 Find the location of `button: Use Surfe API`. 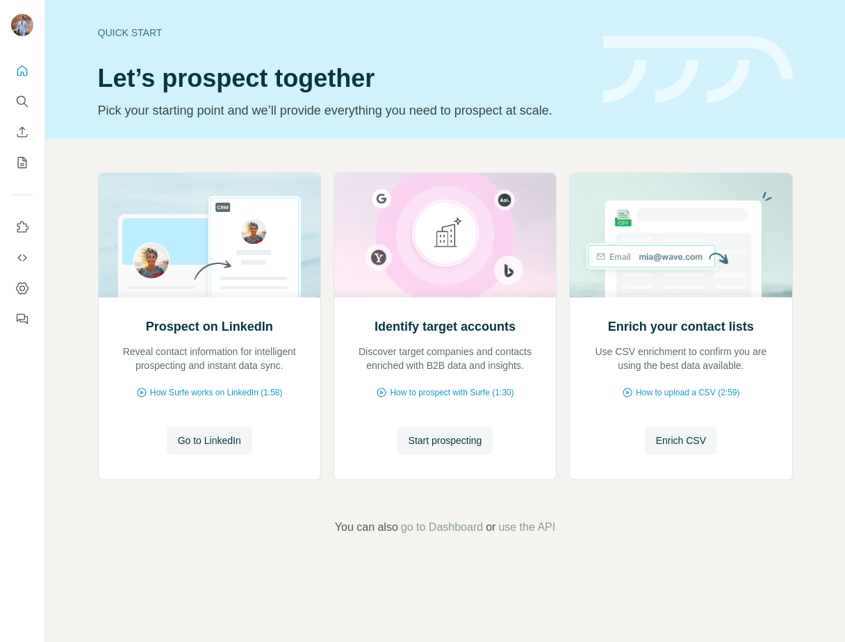

button: Use Surfe API is located at coordinates (22, 258).